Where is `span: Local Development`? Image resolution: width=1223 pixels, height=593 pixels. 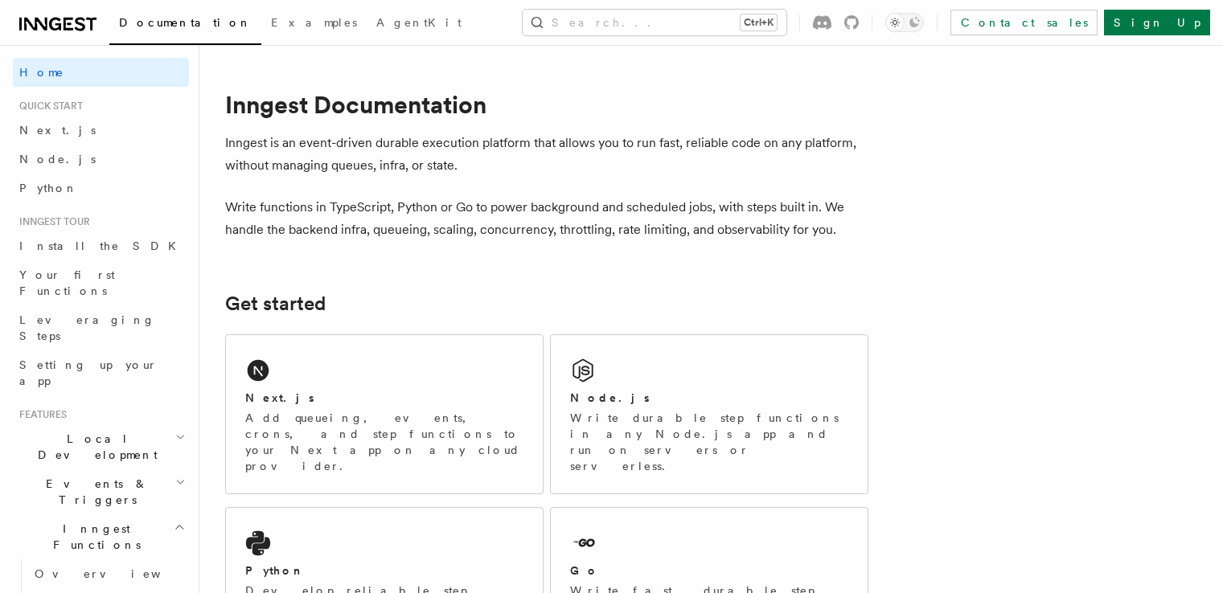 span: Local Development is located at coordinates (94, 447).